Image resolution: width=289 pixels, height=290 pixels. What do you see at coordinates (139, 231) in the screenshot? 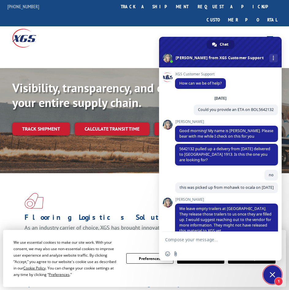
I see `span: As an industry carrier of choice, XGS has brought innovation and dedication to flooring logistics...` at bounding box center [139, 231].